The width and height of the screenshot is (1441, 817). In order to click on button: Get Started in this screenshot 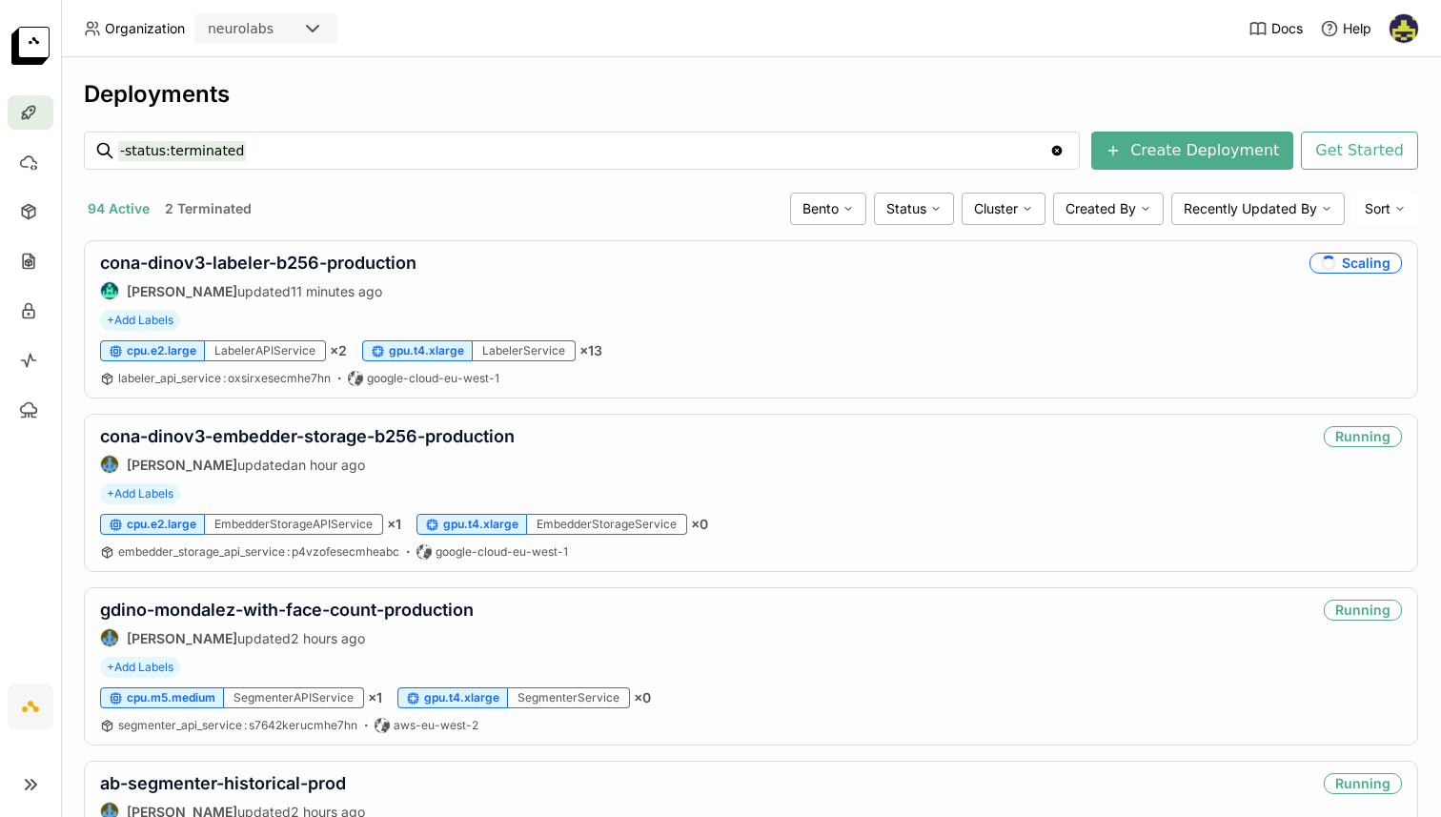, I will do `click(1359, 151)`.